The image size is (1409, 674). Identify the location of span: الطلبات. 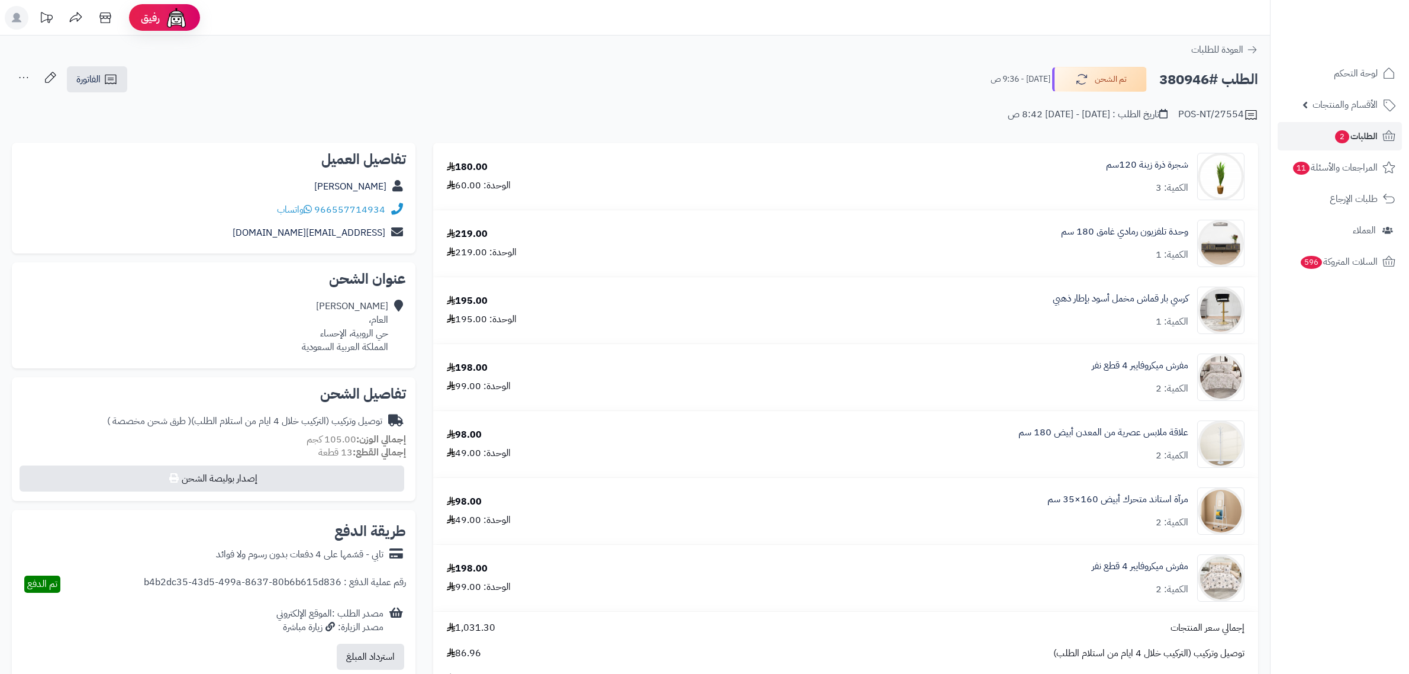
(1356, 136).